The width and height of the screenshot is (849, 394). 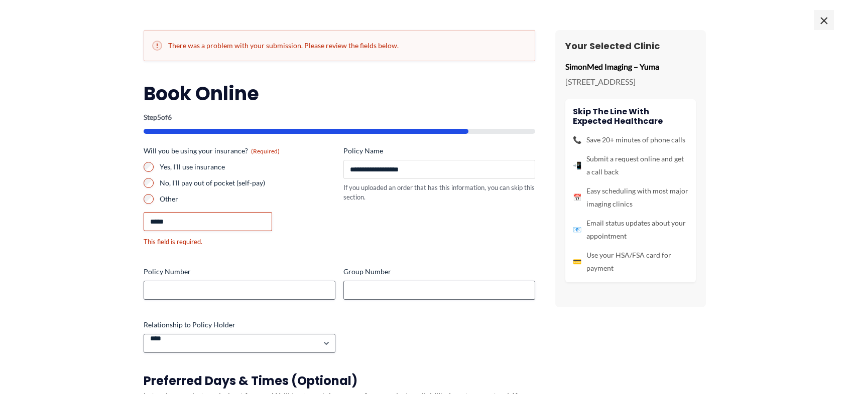 I want to click on span: 5, so click(x=159, y=117).